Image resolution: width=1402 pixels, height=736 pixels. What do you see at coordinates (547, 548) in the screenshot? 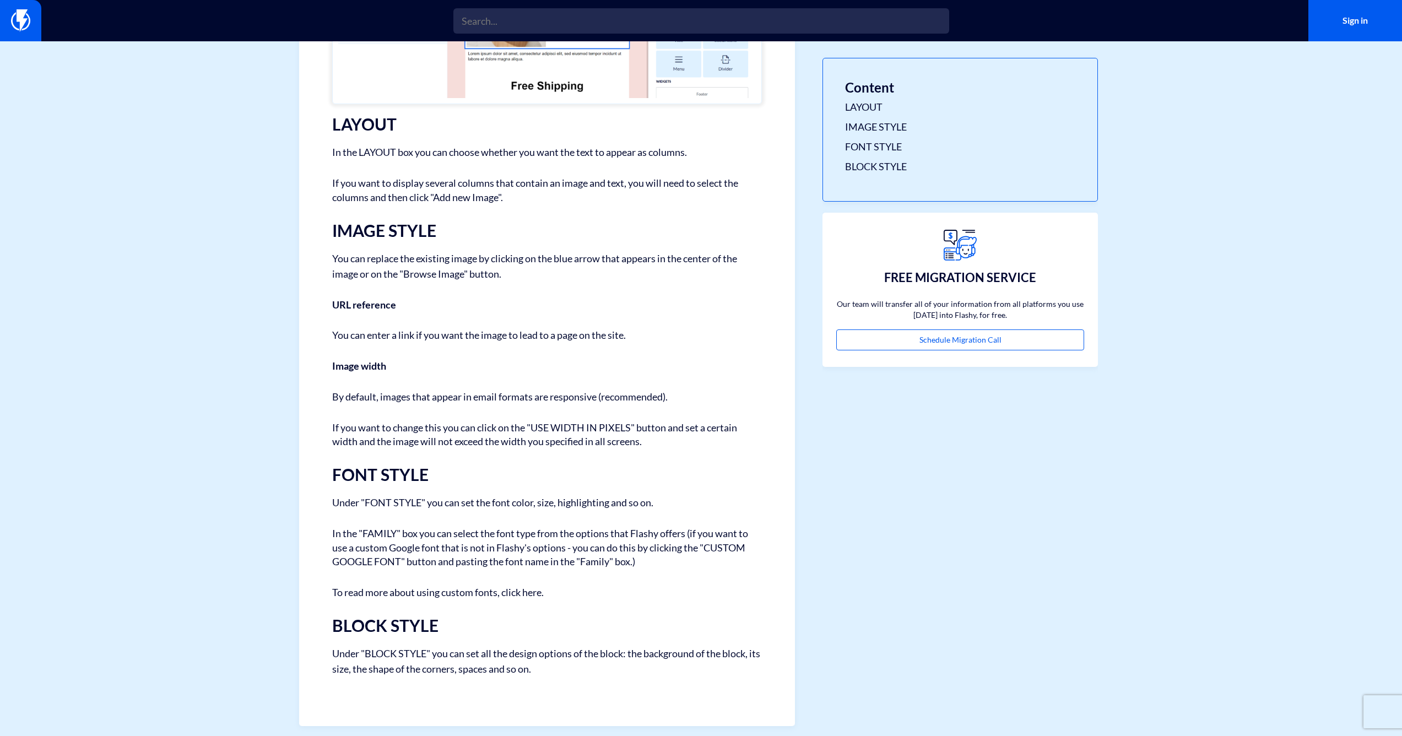
I see `p: In the "FAMILY" box you can select the font type from the options that Flashy offers (if you want...` at bounding box center [547, 548].